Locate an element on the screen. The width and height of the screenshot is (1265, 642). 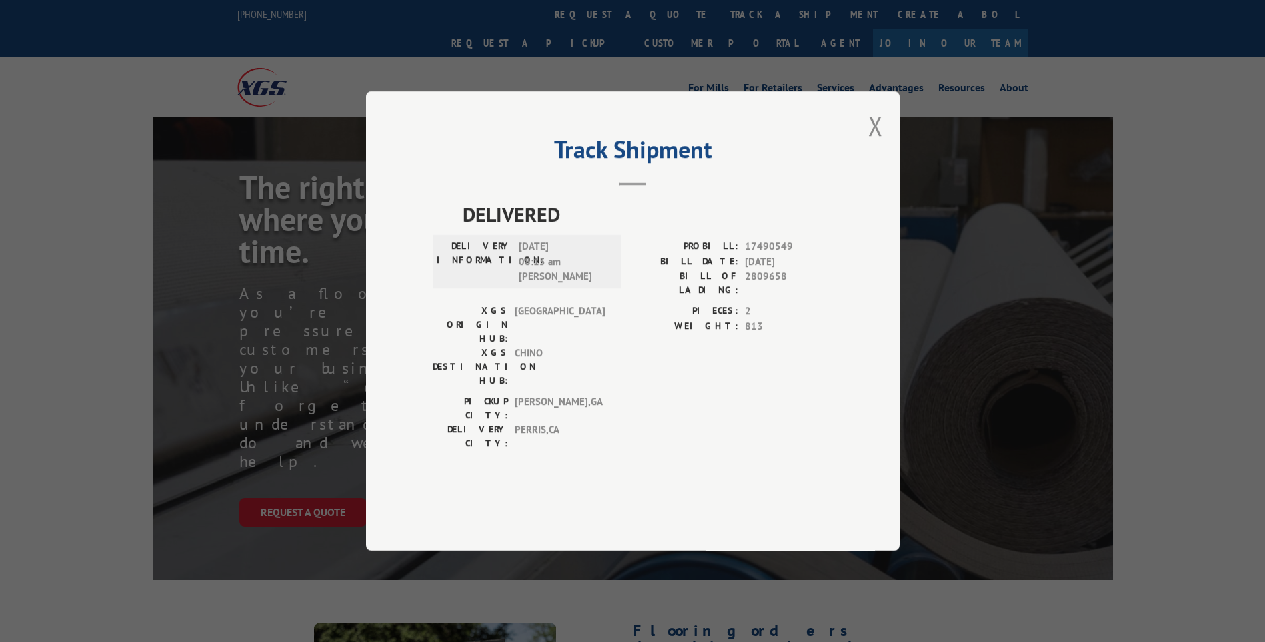
label: BILL OF LADING: is located at coordinates (686, 283).